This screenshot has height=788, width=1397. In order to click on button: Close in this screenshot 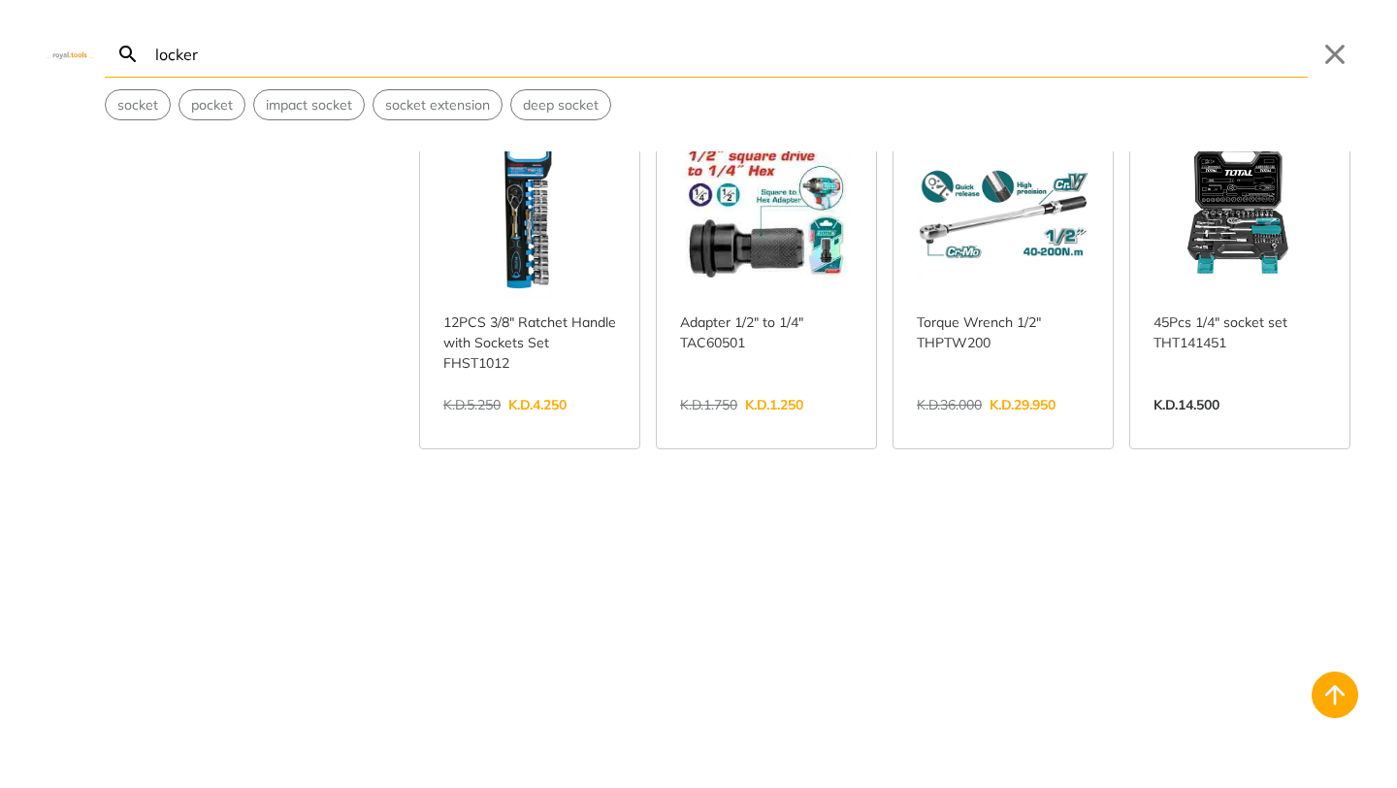, I will do `click(1335, 54)`.